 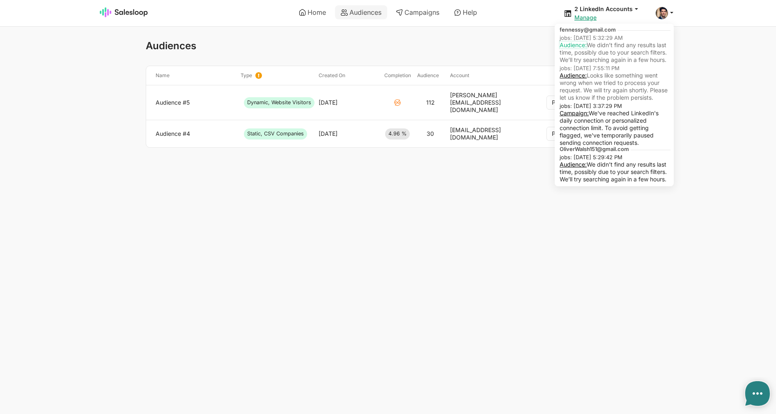 What do you see at coordinates (614, 87) in the screenshot?
I see `p: Looks like something went wrong when we tried to process your request. We will try again shortly....` at bounding box center [614, 87].